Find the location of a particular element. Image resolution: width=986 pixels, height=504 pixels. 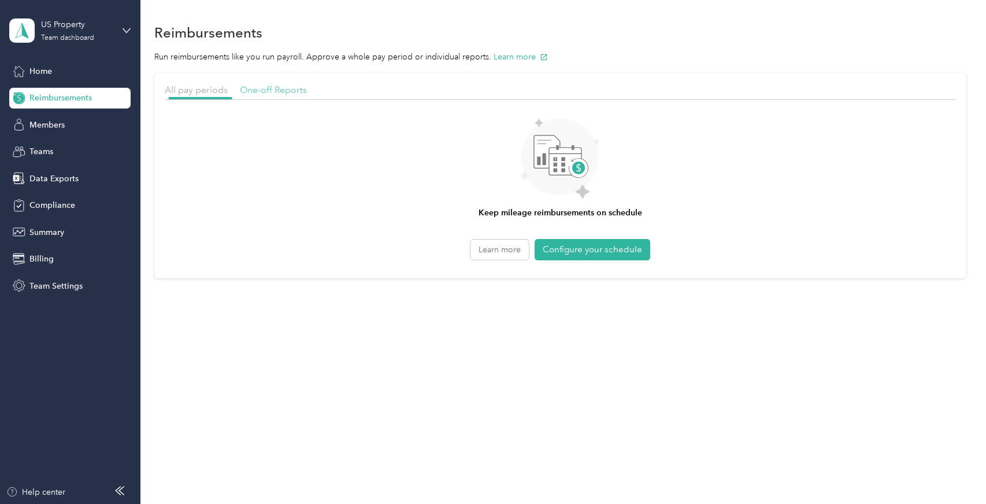

span: Home is located at coordinates (40, 71).